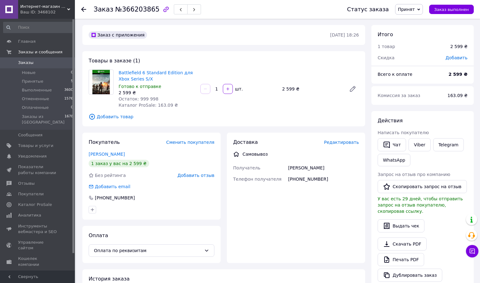 This screenshot has height=283, width=480. What do you see at coordinates (394, 160) in the screenshot?
I see `a: WhatsApp` at bounding box center [394, 160].